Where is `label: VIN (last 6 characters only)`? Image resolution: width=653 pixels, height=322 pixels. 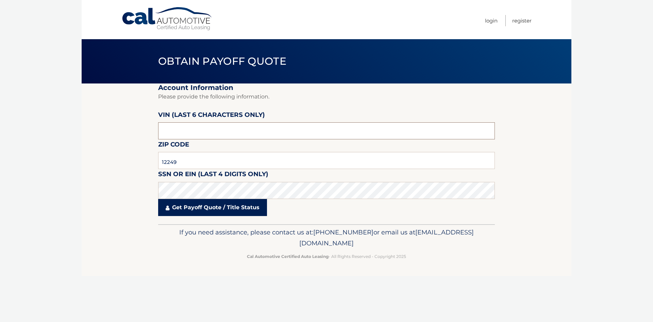 label: VIN (last 6 characters only) is located at coordinates (212, 116).